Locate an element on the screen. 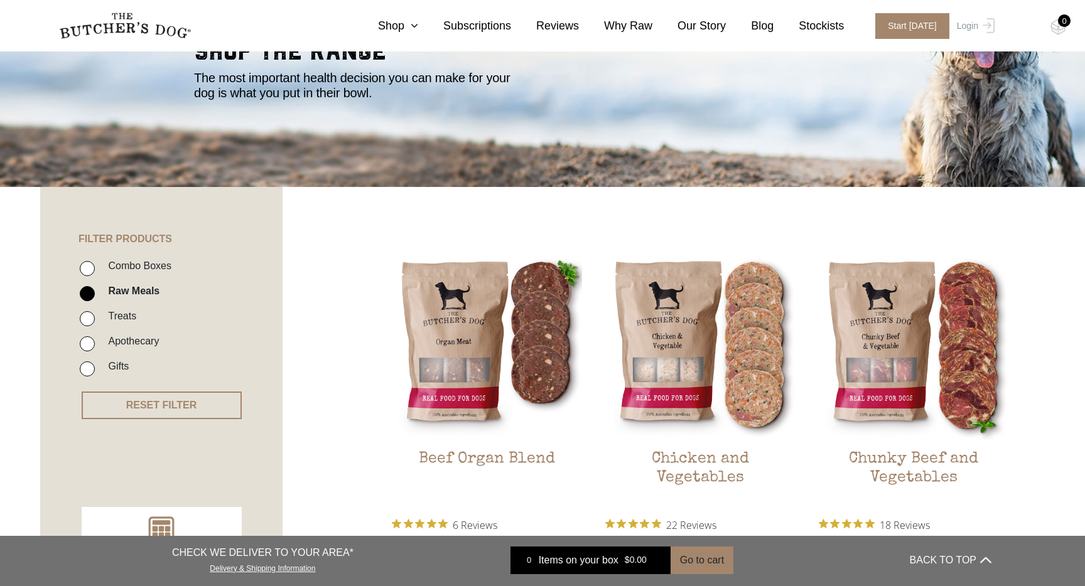 The width and height of the screenshot is (1085, 586). img: Chunky Beef and Vegetables is located at coordinates (914, 345).